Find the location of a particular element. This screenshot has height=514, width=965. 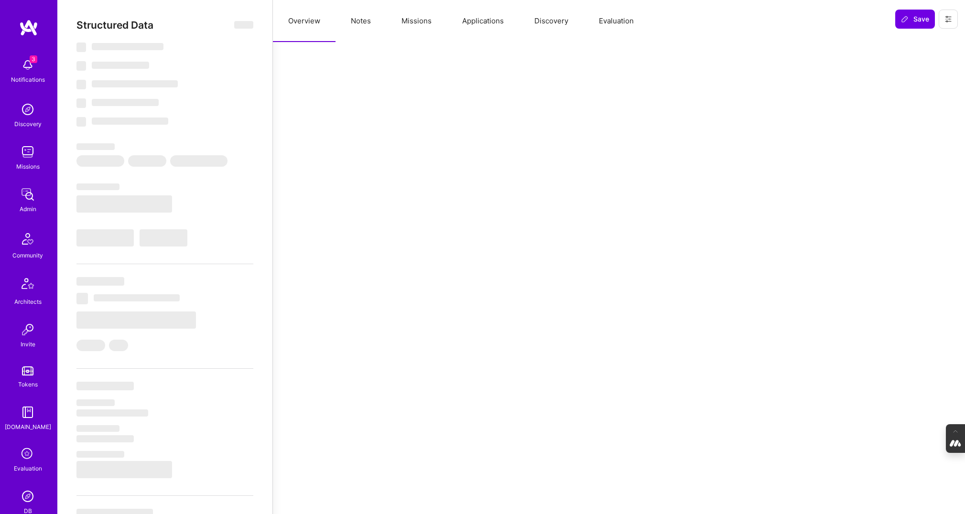

i: icon SelectionTeam is located at coordinates (28, 455).